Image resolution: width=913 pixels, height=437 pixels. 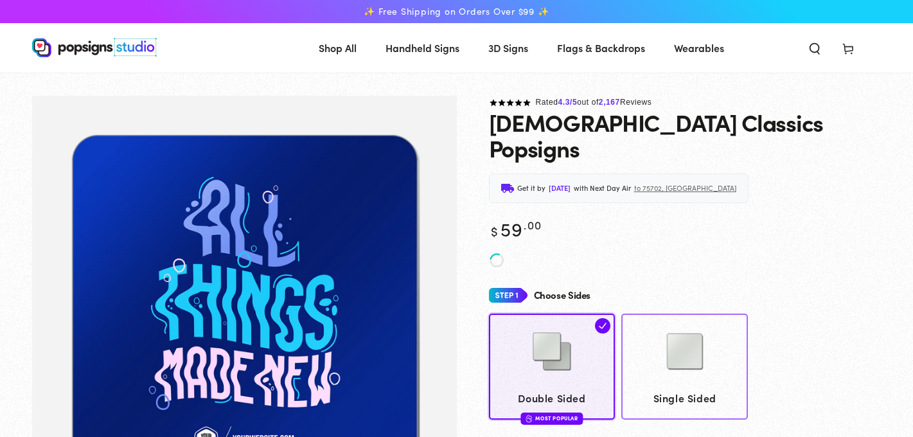 I want to click on img: Double Sided, so click(x=552, y=351).